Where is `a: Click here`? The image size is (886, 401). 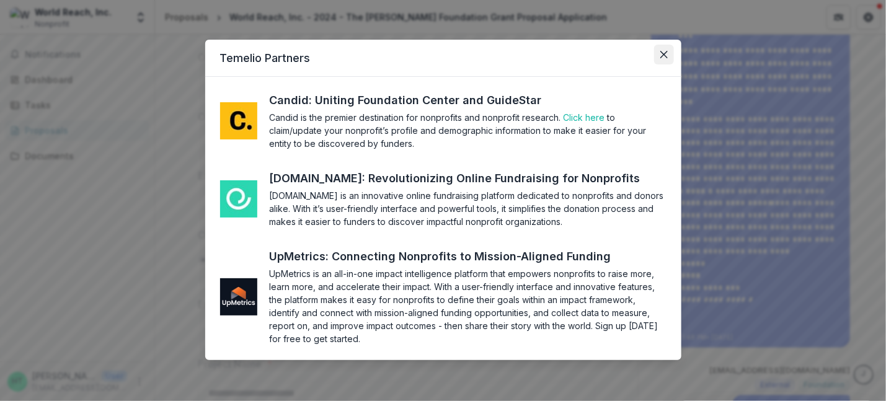 a: Click here is located at coordinates (584, 117).